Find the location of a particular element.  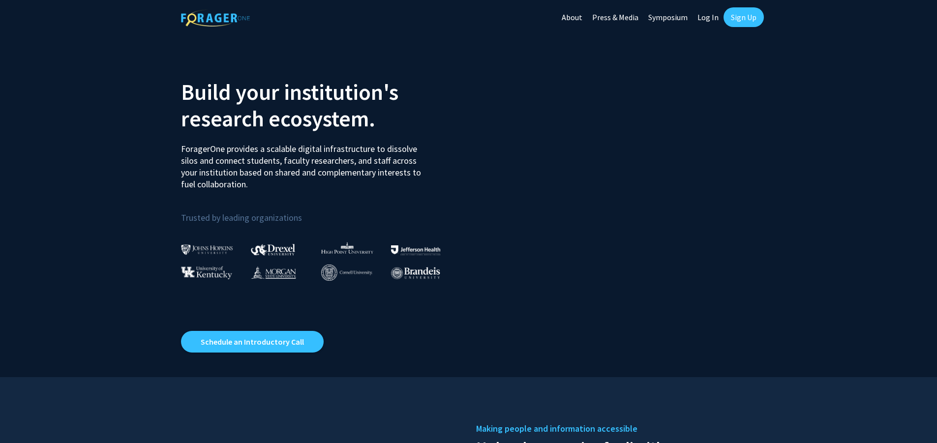

img: Morgan State University is located at coordinates (273, 272).